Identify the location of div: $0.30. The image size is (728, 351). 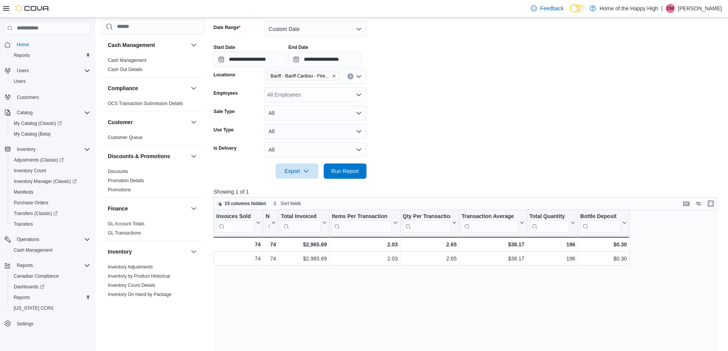
(604, 245).